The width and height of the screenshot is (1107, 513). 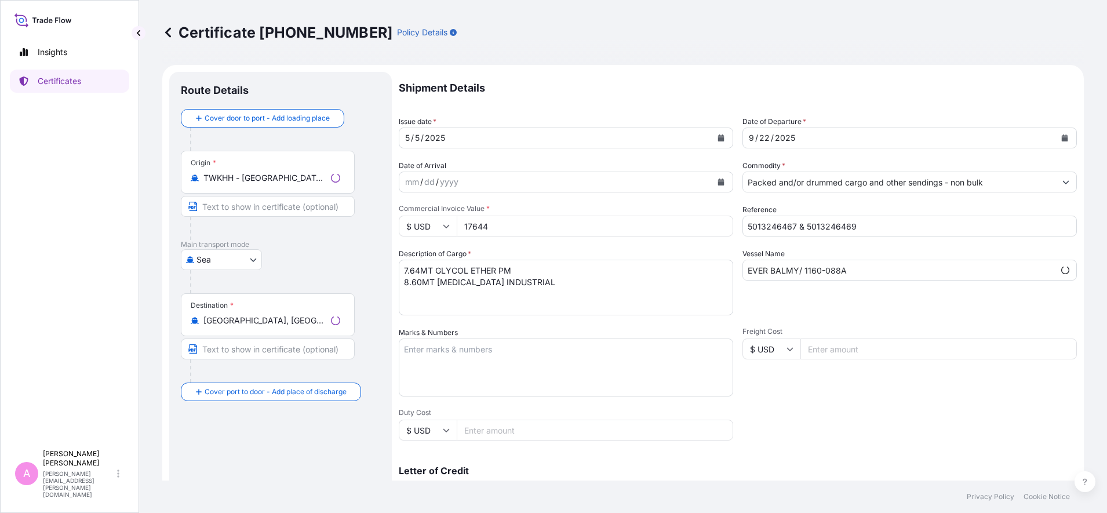 I want to click on a: Certificates, so click(x=70, y=81).